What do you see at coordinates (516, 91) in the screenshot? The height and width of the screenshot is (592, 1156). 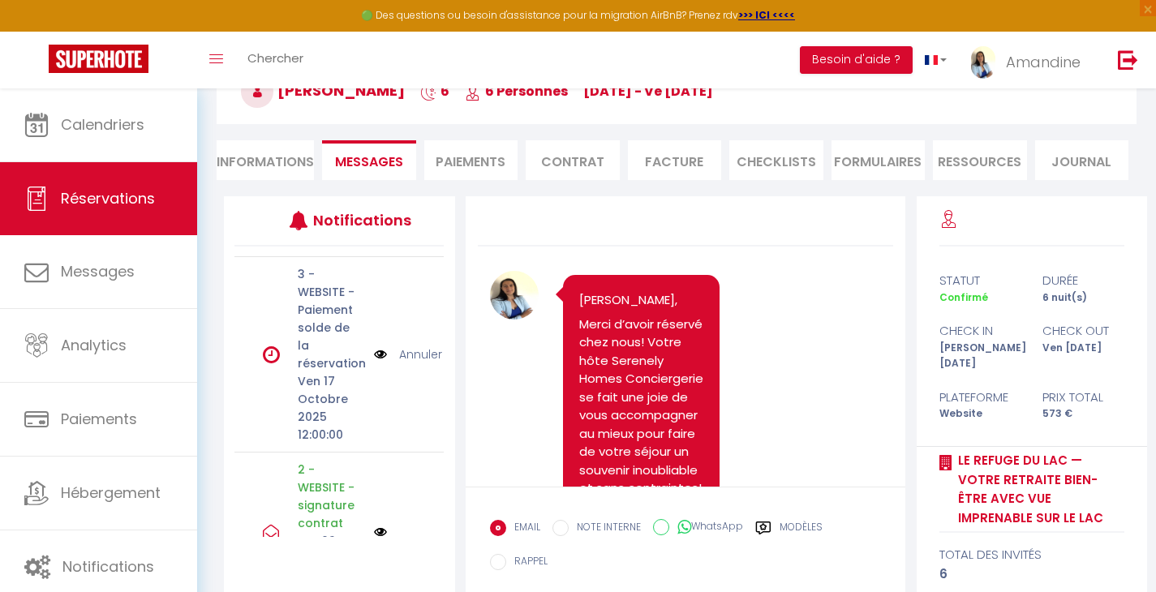 I see `span: 6 Personnes` at bounding box center [516, 91].